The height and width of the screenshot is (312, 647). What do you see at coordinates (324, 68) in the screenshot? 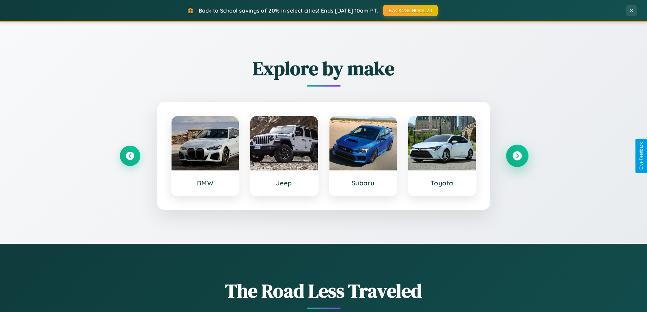
I see `h2: Explore by make` at bounding box center [324, 68].